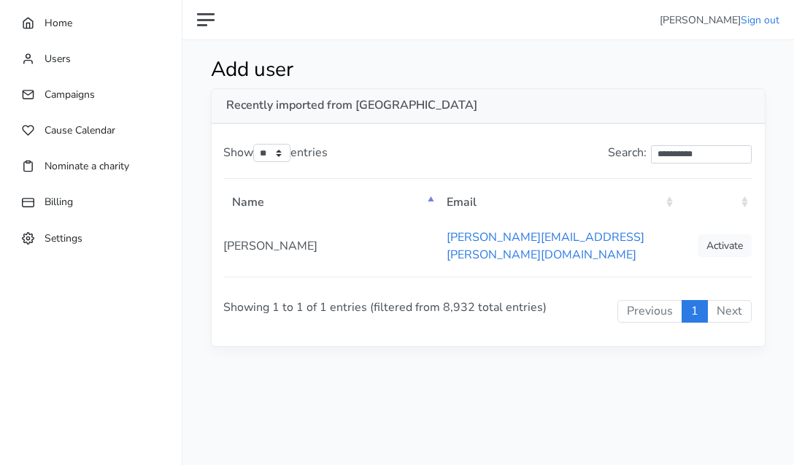  I want to click on a: Campaigns, so click(91, 94).